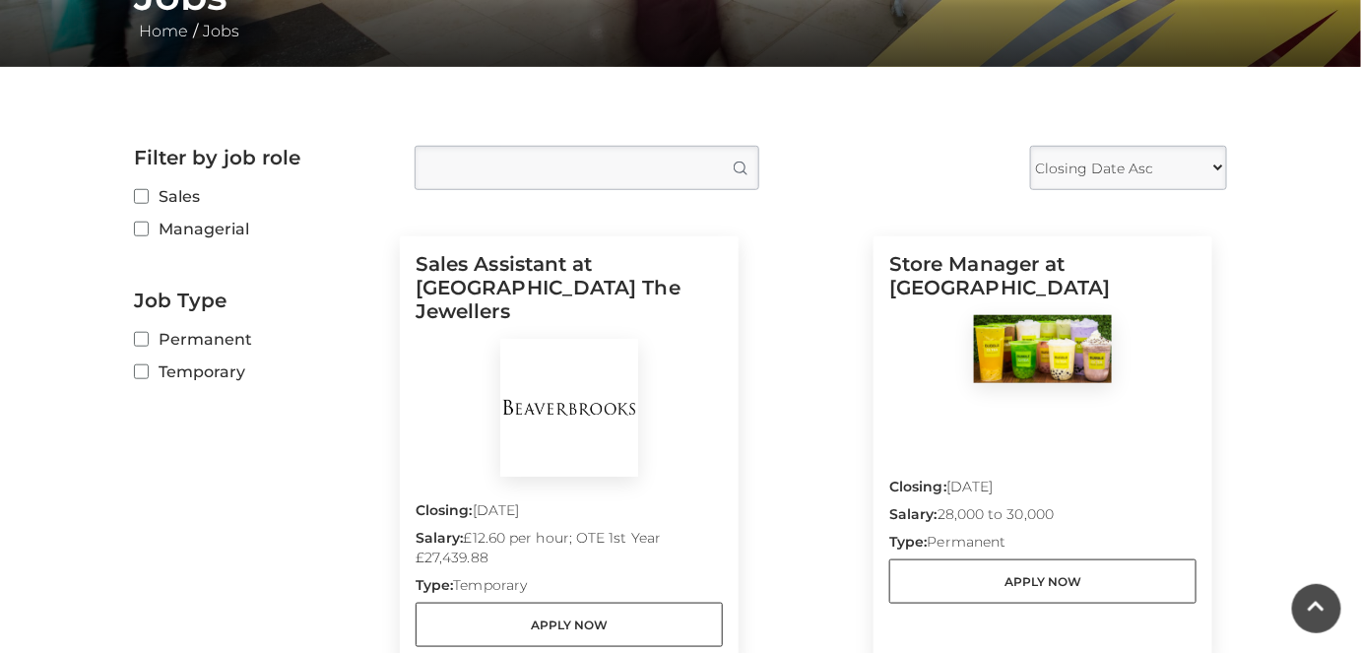 This screenshot has width=1361, height=653. Describe the element at coordinates (569, 408) in the screenshot. I see `img: BeaverBrooks The Jewellers` at that location.